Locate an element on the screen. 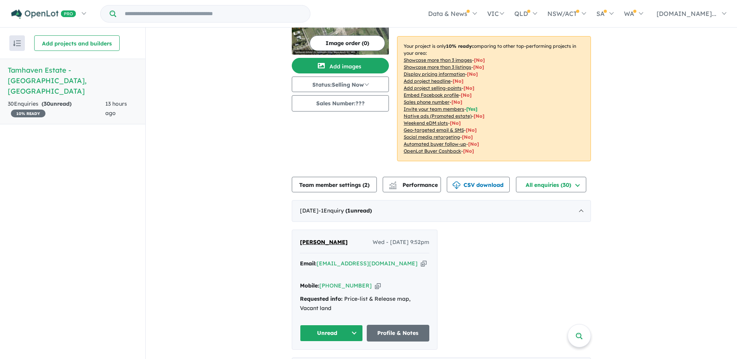 This screenshot has width=737, height=359. button: Status:Selling Now is located at coordinates (340, 84).